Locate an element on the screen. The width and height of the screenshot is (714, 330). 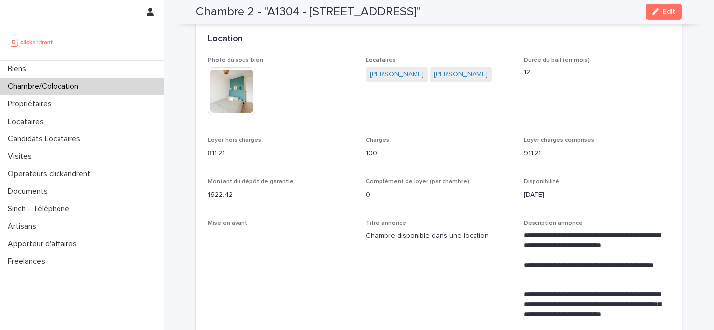
span: Durée du bail (en mois) is located at coordinates (557, 60).